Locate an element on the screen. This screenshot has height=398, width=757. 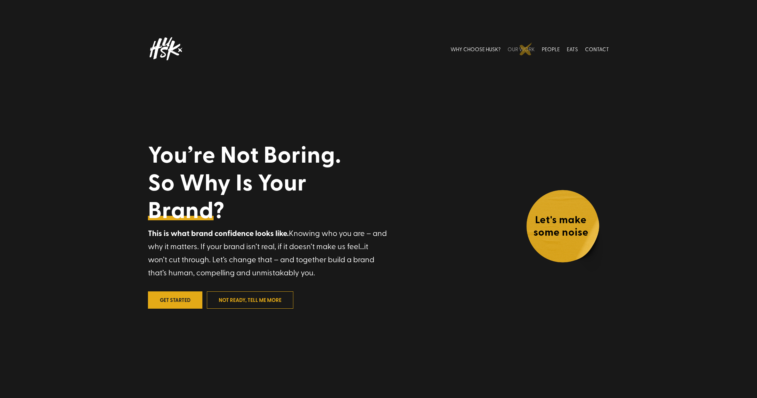
a: Brand is located at coordinates (181, 209).